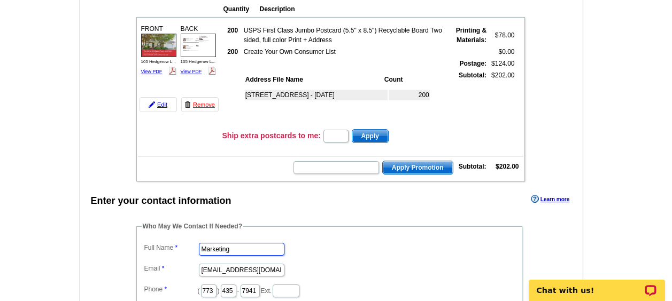  Describe the element at coordinates (417, 168) in the screenshot. I see `span: Apply Promotion` at that location.